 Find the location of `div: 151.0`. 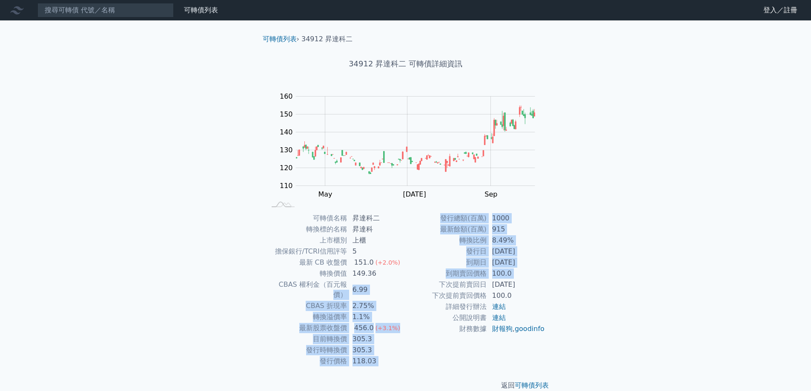

div: 151.0 is located at coordinates (364, 263).